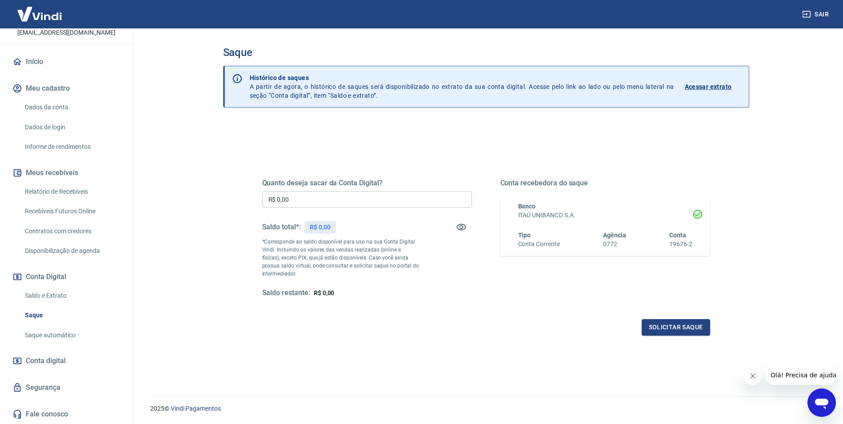  Describe the element at coordinates (605, 183) in the screenshot. I see `h5: Conta recebedora do saque` at that location.